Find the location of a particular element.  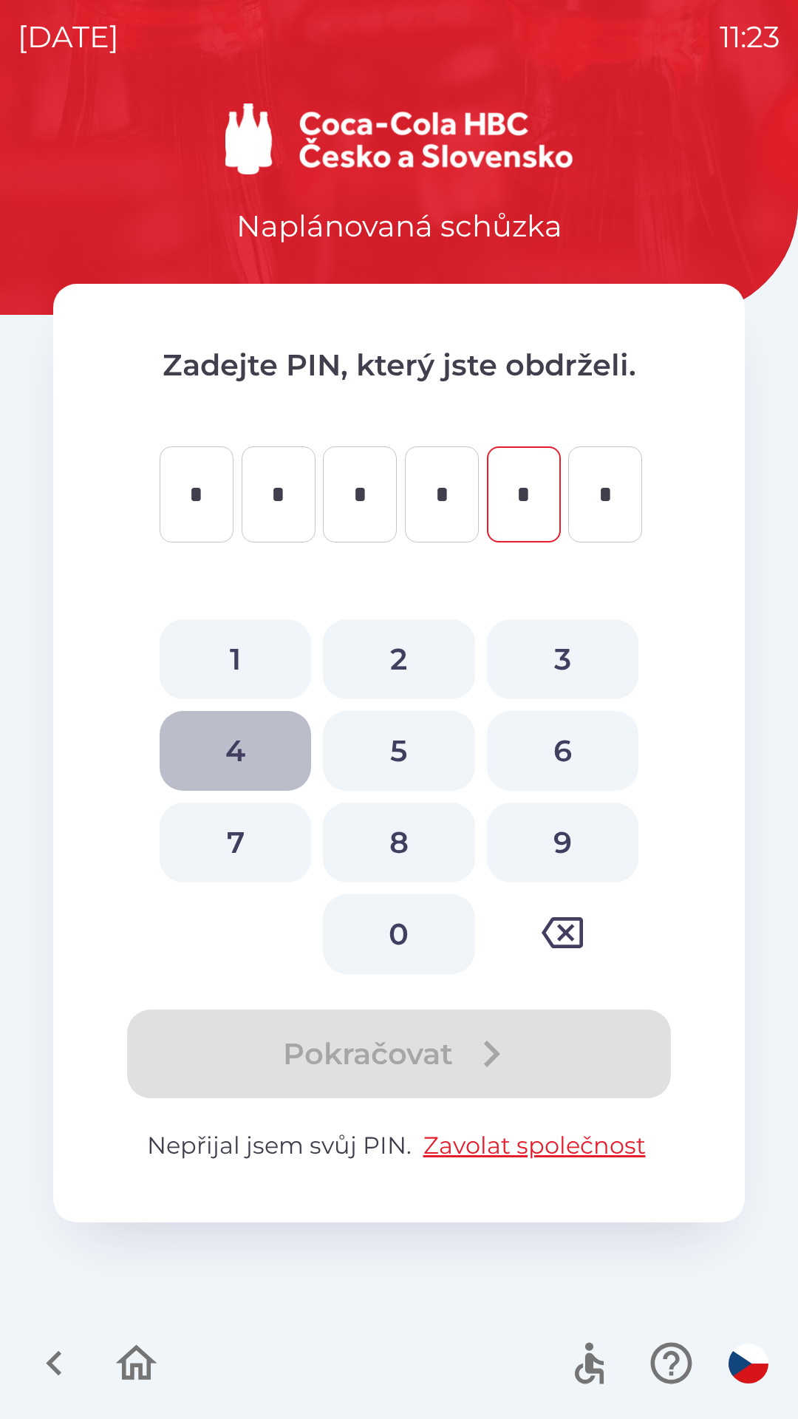

img: cs flag is located at coordinates (749, 1364).